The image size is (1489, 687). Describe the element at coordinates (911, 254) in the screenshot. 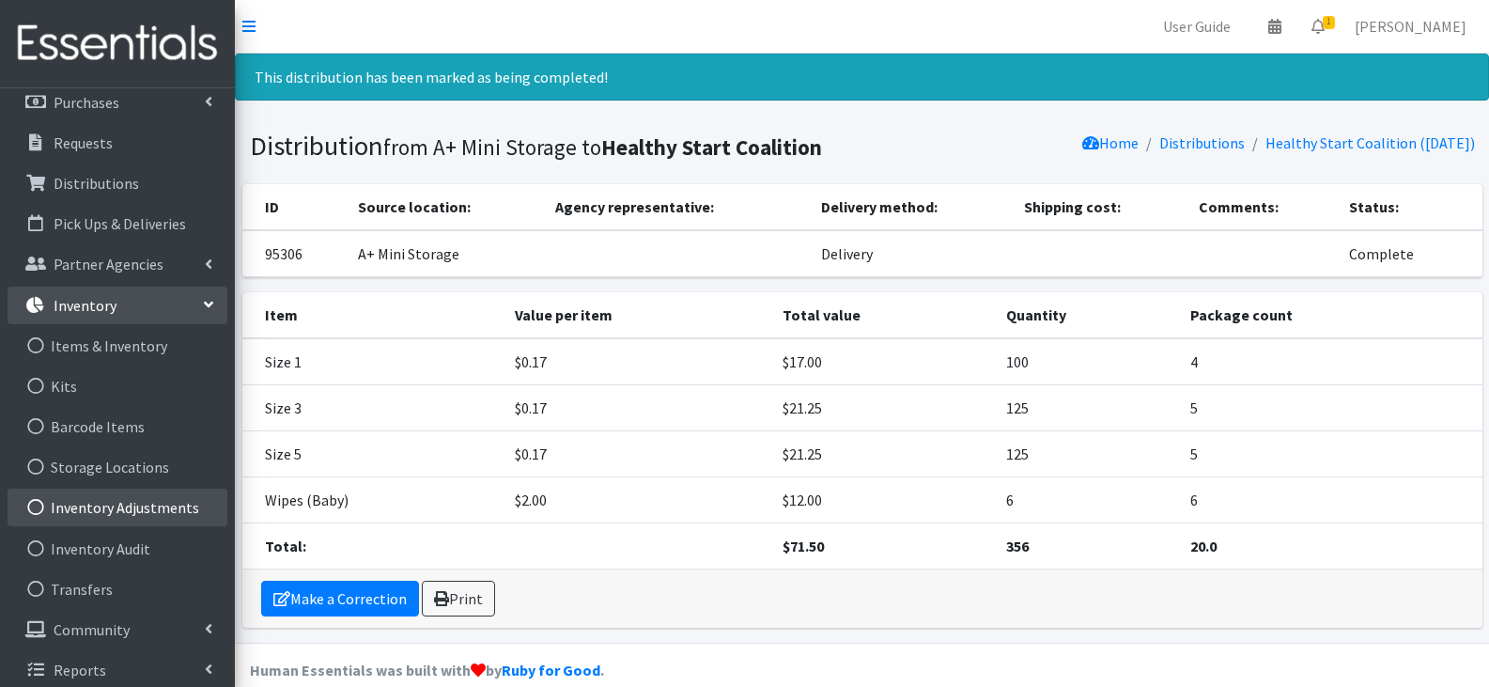

I see `td: Delivery` at that location.